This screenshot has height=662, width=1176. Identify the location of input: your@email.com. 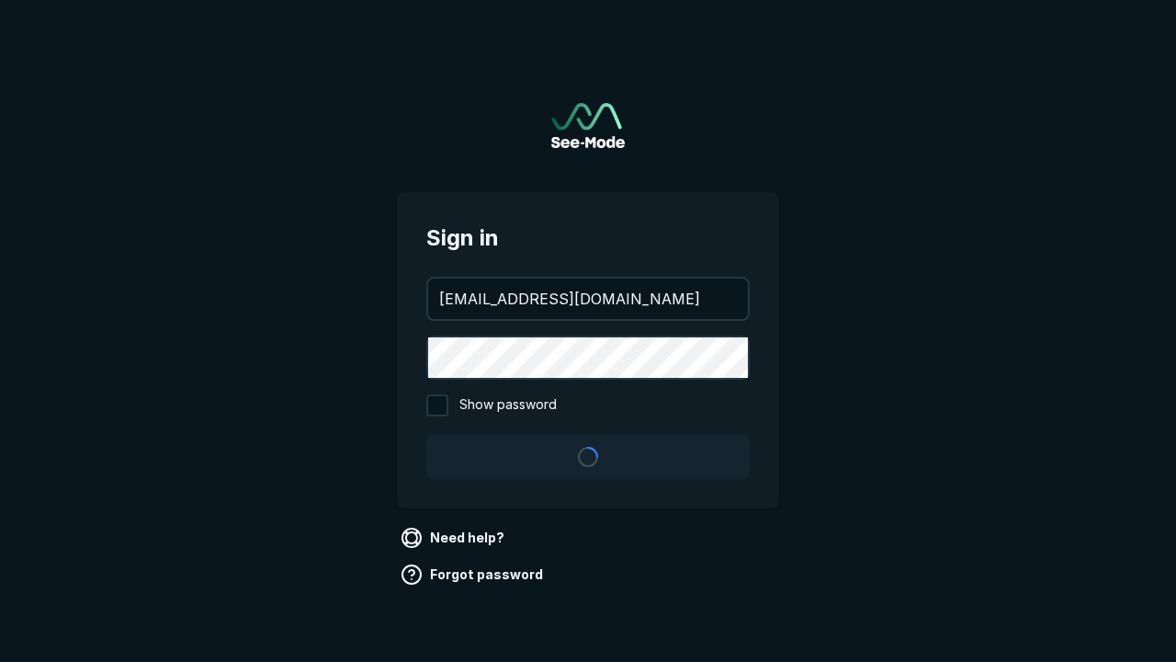
(588, 299).